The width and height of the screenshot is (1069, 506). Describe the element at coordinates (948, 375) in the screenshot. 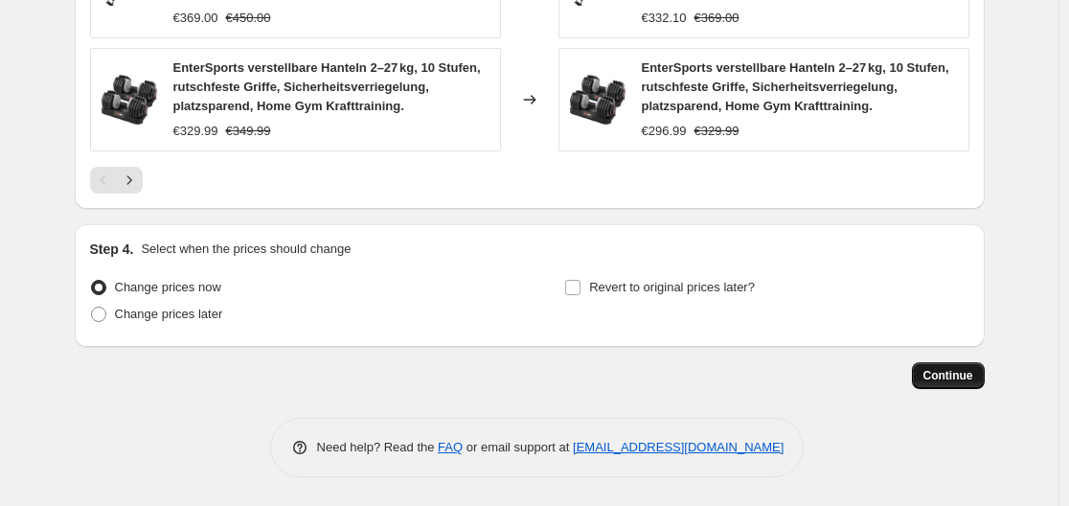

I see `button: Continue` at that location.